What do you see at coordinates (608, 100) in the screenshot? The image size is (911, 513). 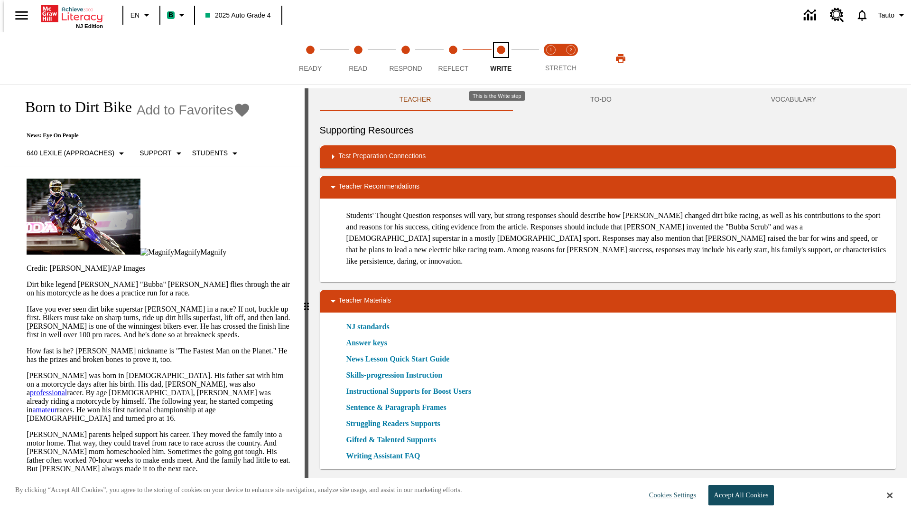 I see `div: Instructional Panel Tabs` at bounding box center [608, 100].